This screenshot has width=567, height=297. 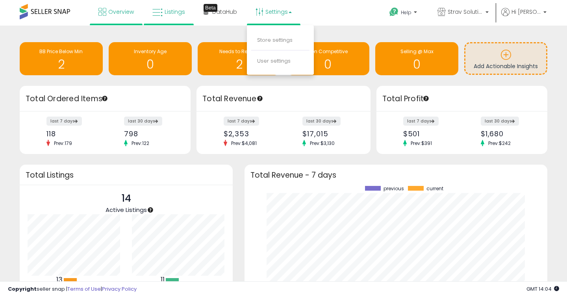 What do you see at coordinates (73, 133) in the screenshot?
I see `div: 118` at bounding box center [73, 133].